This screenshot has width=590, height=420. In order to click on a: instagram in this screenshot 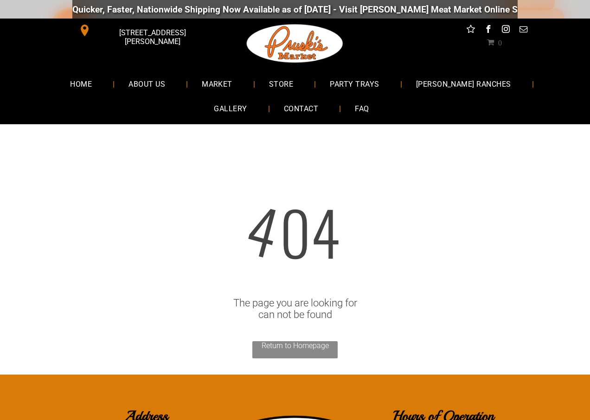, I will do `click(506, 30)`.